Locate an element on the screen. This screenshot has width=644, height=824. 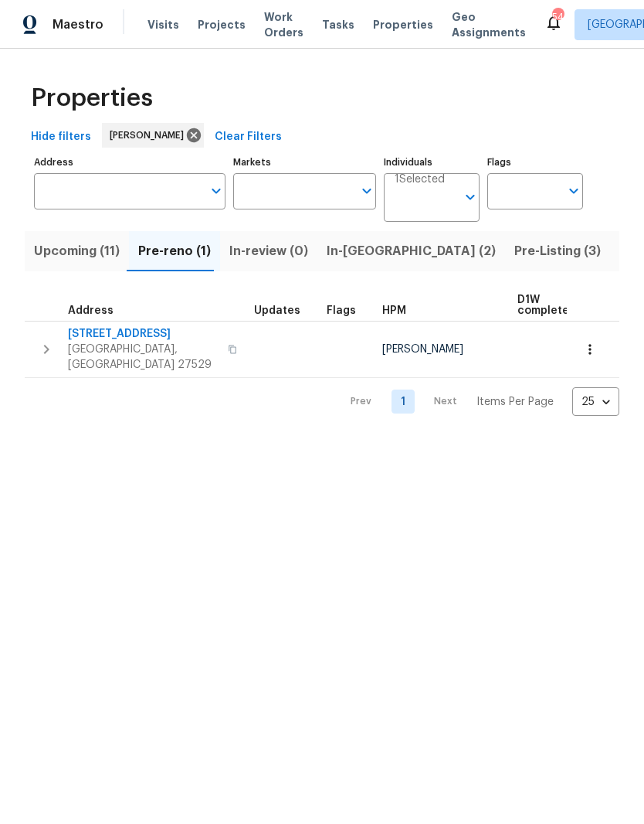
span: Geo Assignments is located at coordinates (489, 25).